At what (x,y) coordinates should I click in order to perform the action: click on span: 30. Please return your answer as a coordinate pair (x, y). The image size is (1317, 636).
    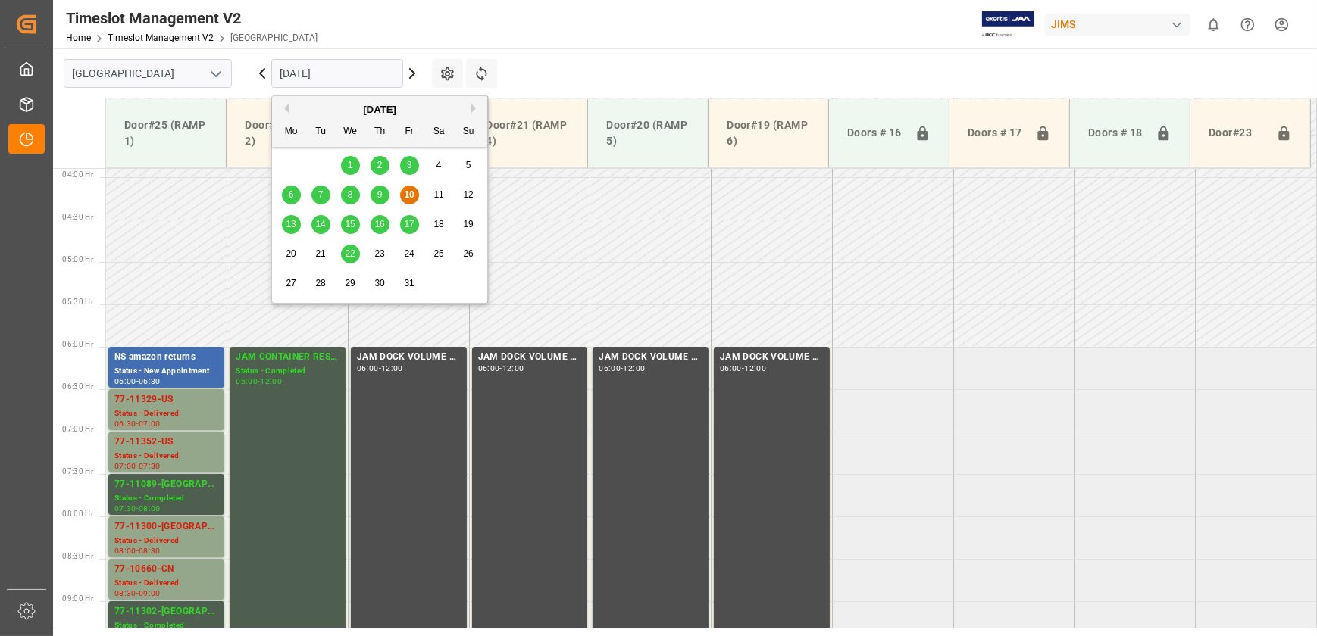
    Looking at the image, I should click on (379, 283).